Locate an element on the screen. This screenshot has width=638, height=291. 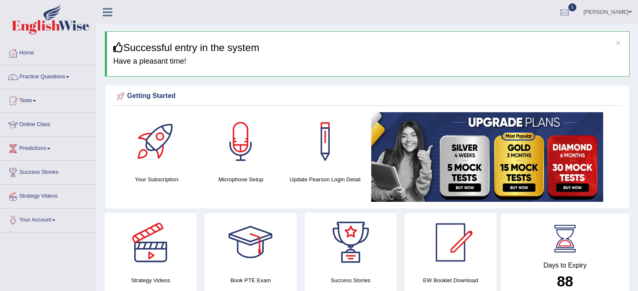
span: 0 is located at coordinates (572, 7).